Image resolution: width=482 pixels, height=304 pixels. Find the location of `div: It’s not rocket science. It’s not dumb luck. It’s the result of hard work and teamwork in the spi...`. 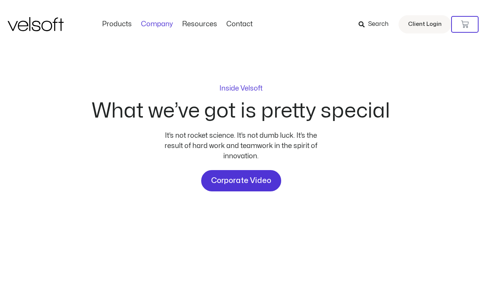

div: It’s not rocket science. It’s not dumb luck. It’s the result of hard work and teamwork in the spi... is located at coordinates (241, 146).